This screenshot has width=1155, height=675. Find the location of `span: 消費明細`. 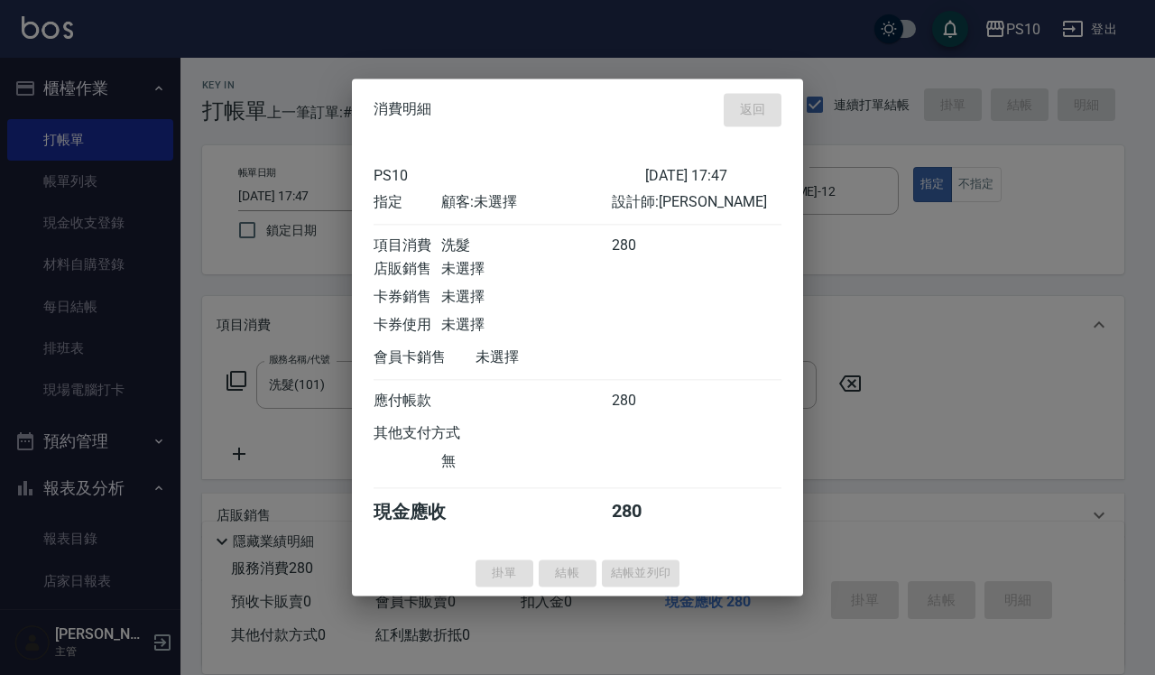

span: 消費明細 is located at coordinates (402, 110).